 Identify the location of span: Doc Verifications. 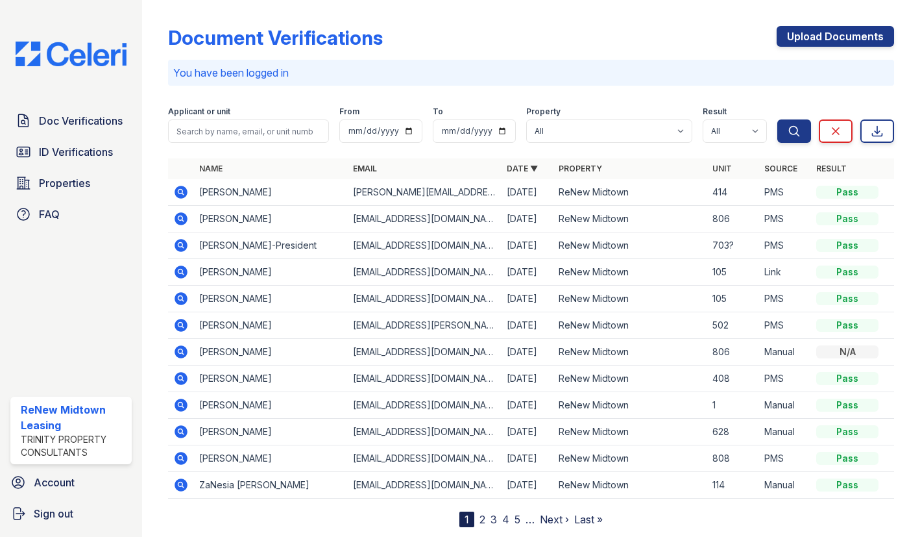
(80, 121).